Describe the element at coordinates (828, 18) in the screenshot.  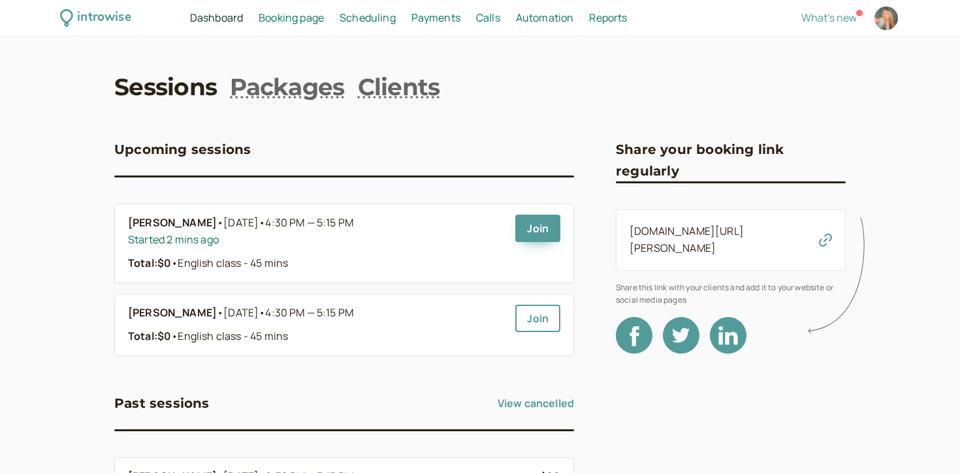
I see `button: What's new` at that location.